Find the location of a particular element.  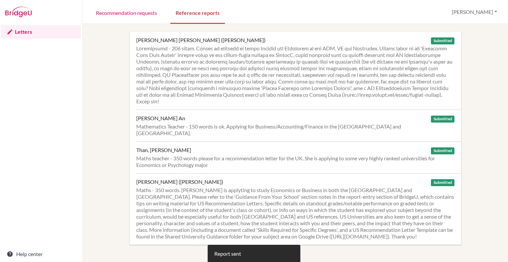

img: Bridge-U is located at coordinates (19, 12).